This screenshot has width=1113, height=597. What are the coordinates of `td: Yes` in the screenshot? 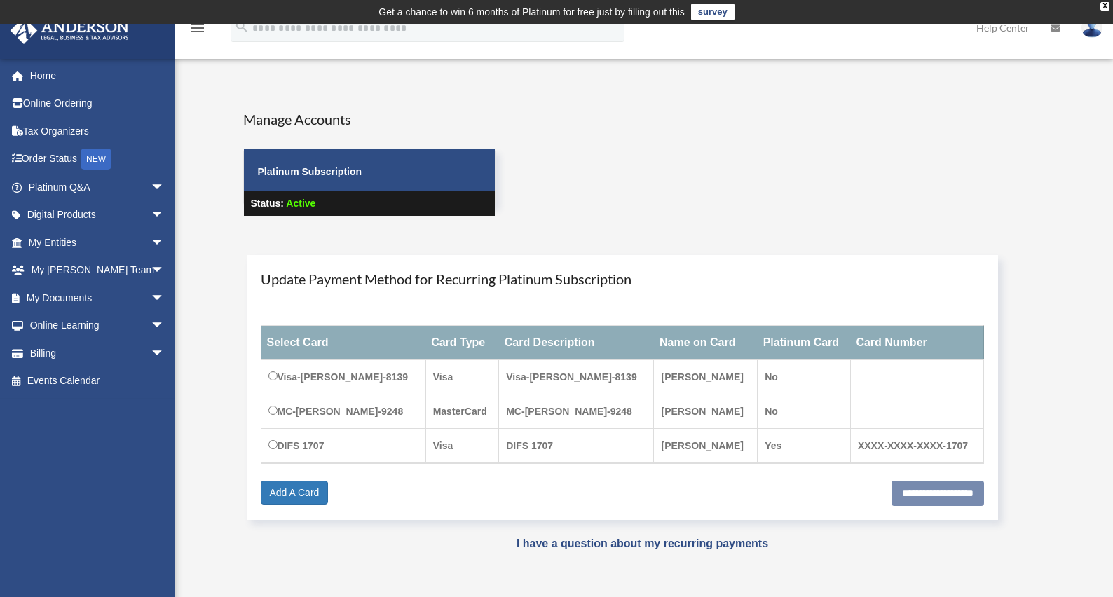 It's located at (804, 446).